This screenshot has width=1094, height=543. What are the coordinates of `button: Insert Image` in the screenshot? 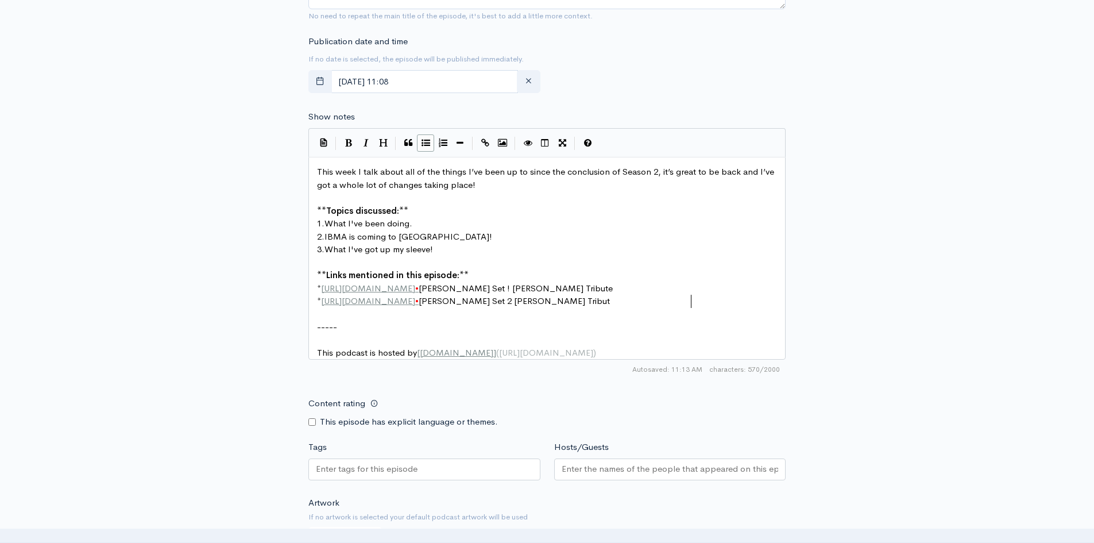 It's located at (503, 143).